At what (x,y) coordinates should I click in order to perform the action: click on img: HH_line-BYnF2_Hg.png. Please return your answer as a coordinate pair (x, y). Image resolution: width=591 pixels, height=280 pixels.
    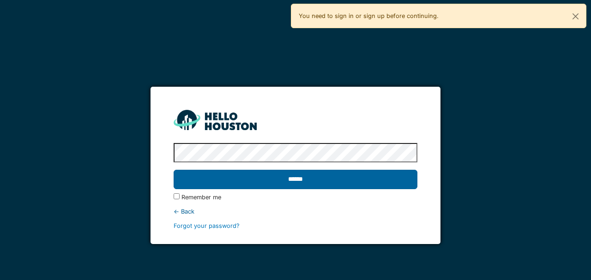
    Looking at the image, I should click on (215, 120).